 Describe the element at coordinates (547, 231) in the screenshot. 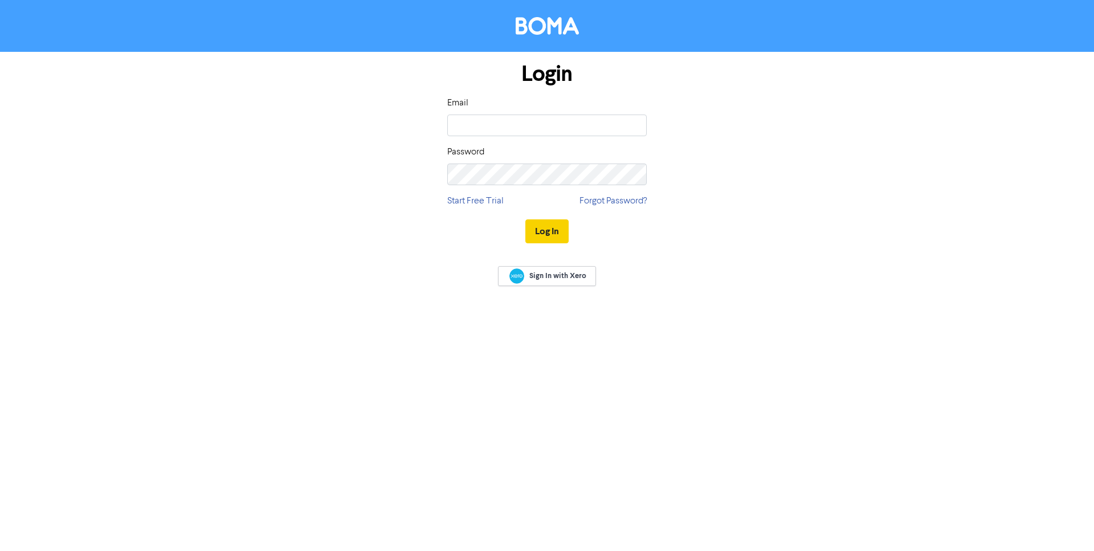

I see `button: Log In` at that location.